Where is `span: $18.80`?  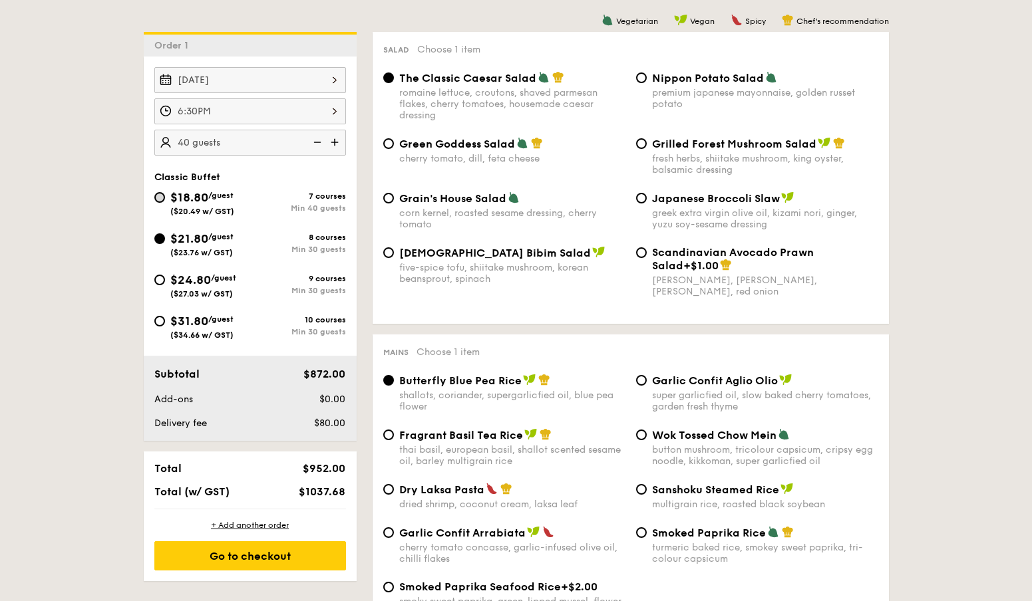 span: $18.80 is located at coordinates (189, 198).